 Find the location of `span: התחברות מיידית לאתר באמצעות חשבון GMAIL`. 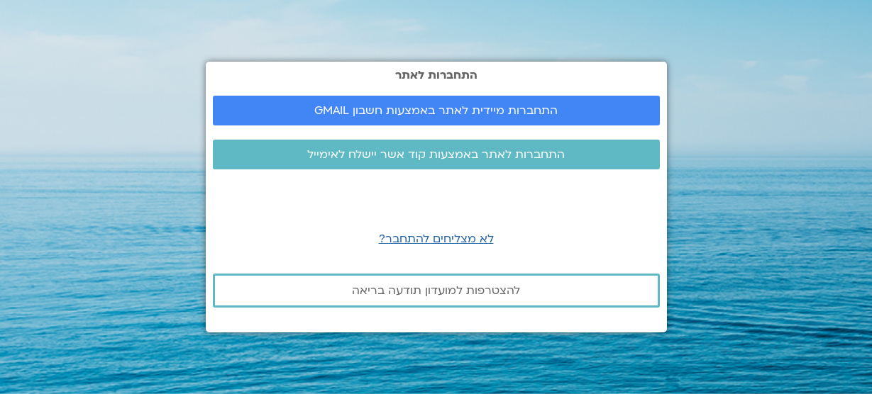

span: התחברות מיידית לאתר באמצעות חשבון GMAIL is located at coordinates (436, 111).